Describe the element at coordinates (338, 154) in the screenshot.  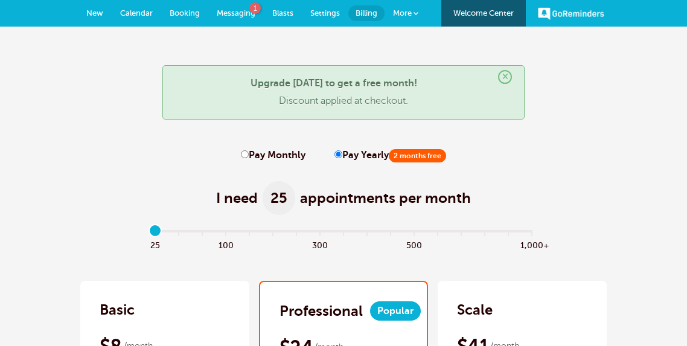
I see `input: Pay Yearly2 months free` at that location.